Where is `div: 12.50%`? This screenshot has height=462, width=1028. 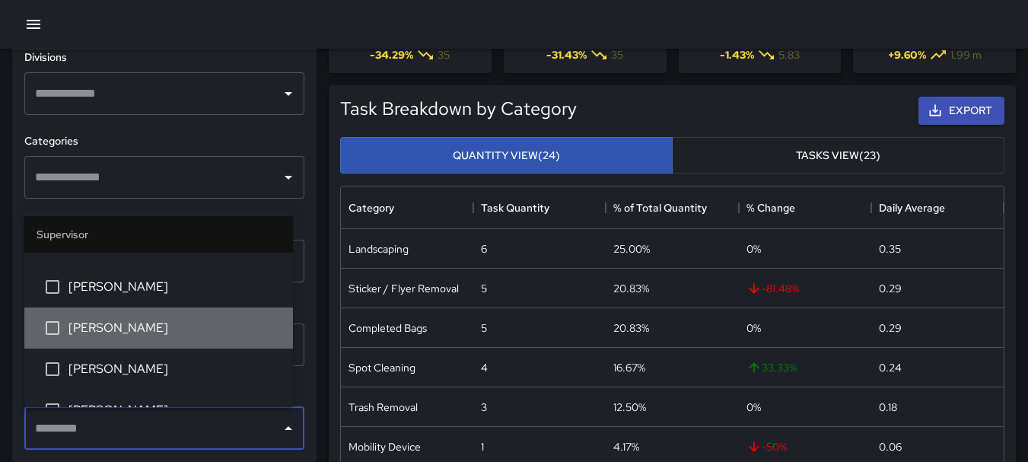 div: 12.50% is located at coordinates (629, 407).